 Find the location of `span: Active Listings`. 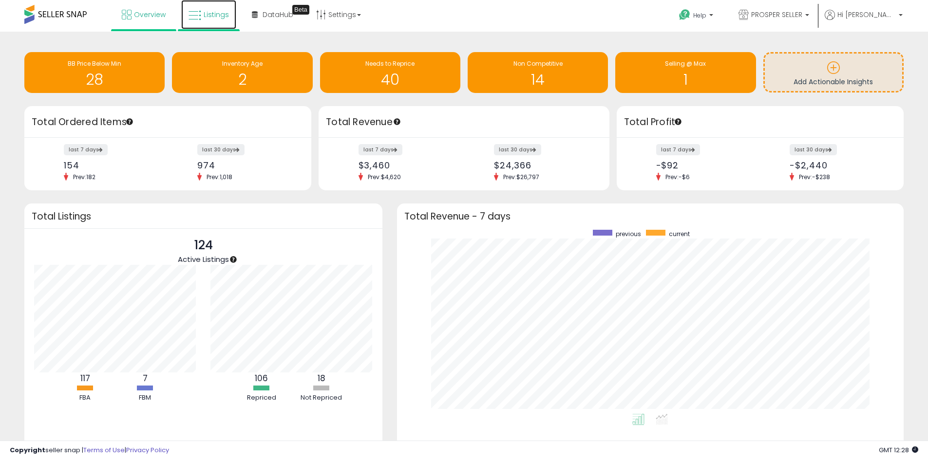

span: Active Listings is located at coordinates (203, 259).